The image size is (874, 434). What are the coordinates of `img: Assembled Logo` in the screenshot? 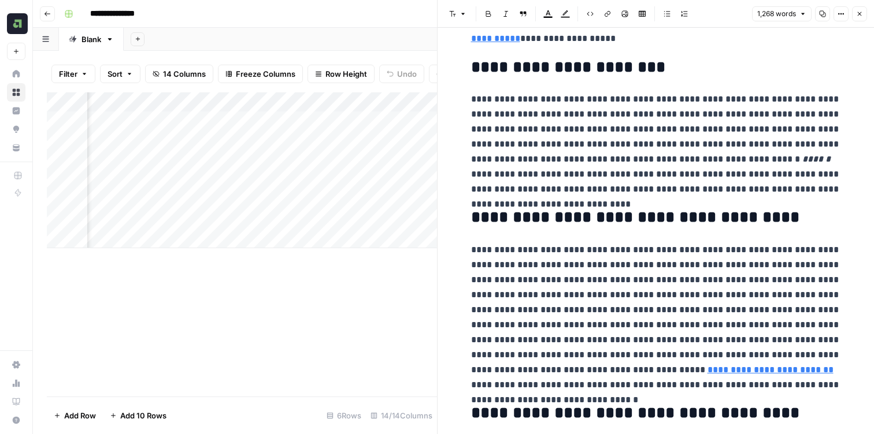 It's located at (17, 24).